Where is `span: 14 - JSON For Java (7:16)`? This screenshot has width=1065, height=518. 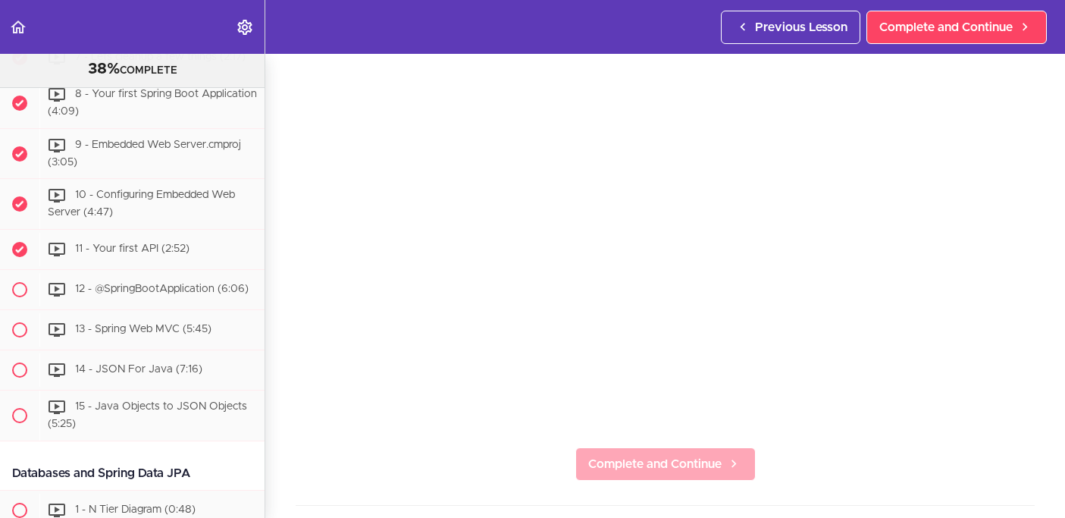 span: 14 - JSON For Java (7:16) is located at coordinates (139, 369).